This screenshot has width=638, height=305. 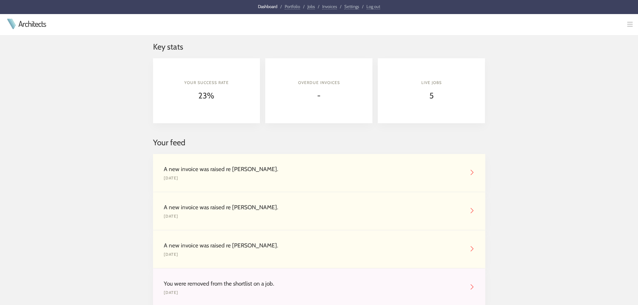 I want to click on a: Log out, so click(x=373, y=6).